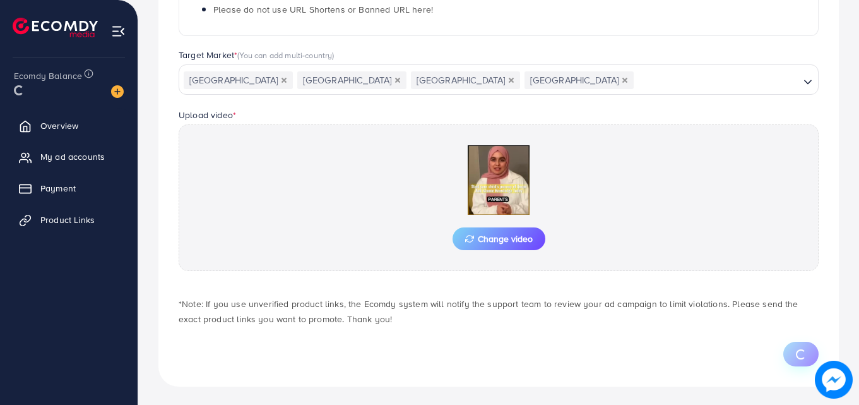 The image size is (859, 405). Describe the element at coordinates (69, 126) in the screenshot. I see `a: Overview` at that location.